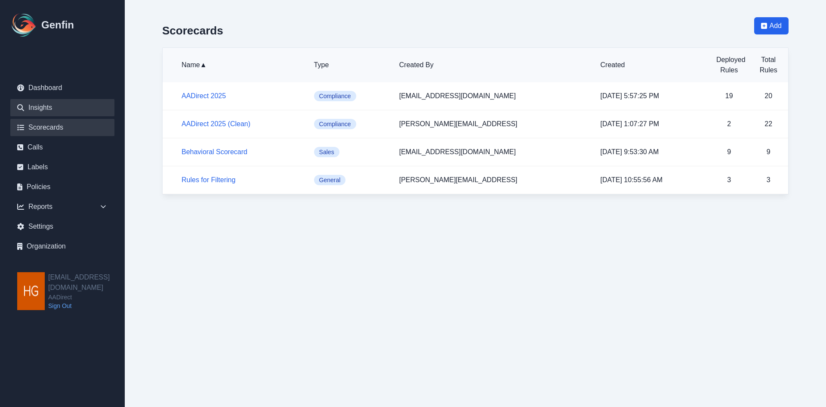  I want to click on a: Settings, so click(62, 226).